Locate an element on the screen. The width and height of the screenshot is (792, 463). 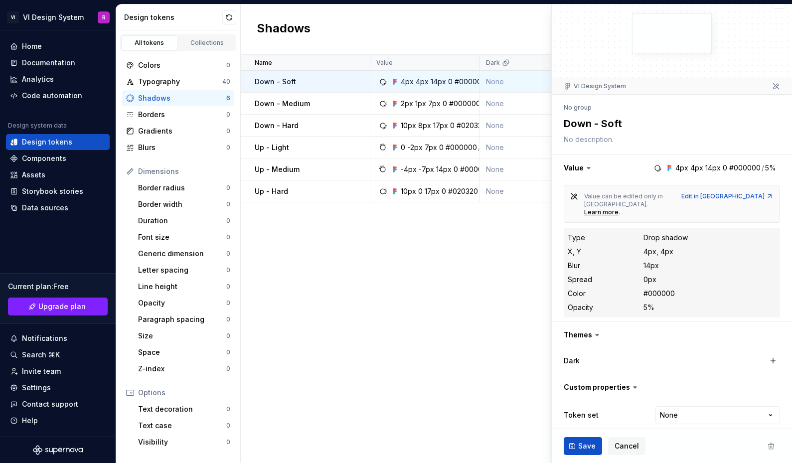
a: Settings is located at coordinates (58, 388).